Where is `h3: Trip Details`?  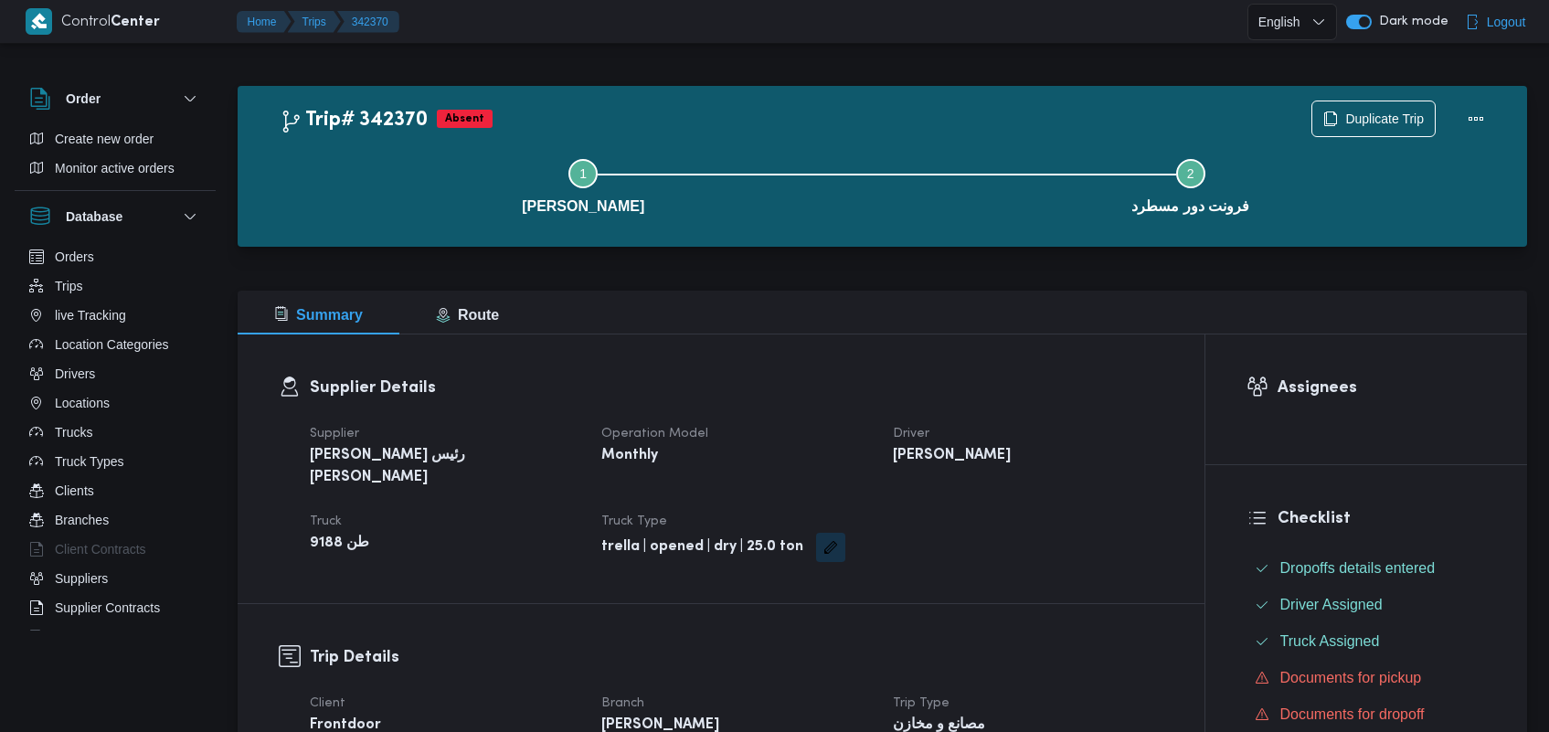 h3: Trip Details is located at coordinates (737, 657).